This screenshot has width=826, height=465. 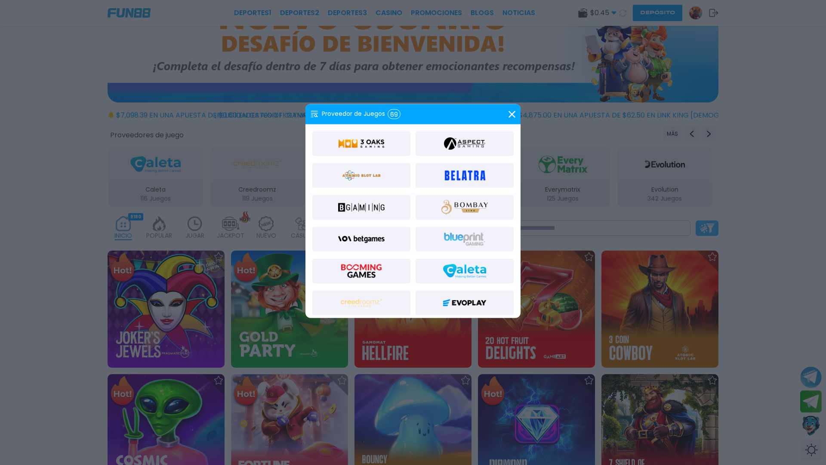 I want to click on img: EVOPLAY, so click(x=465, y=303).